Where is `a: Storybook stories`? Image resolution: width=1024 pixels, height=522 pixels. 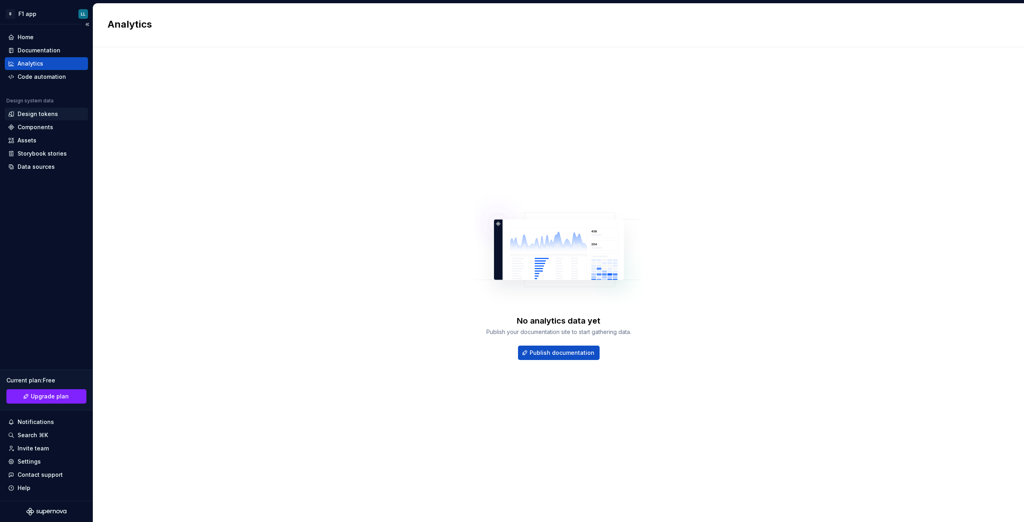 a: Storybook stories is located at coordinates (46, 154).